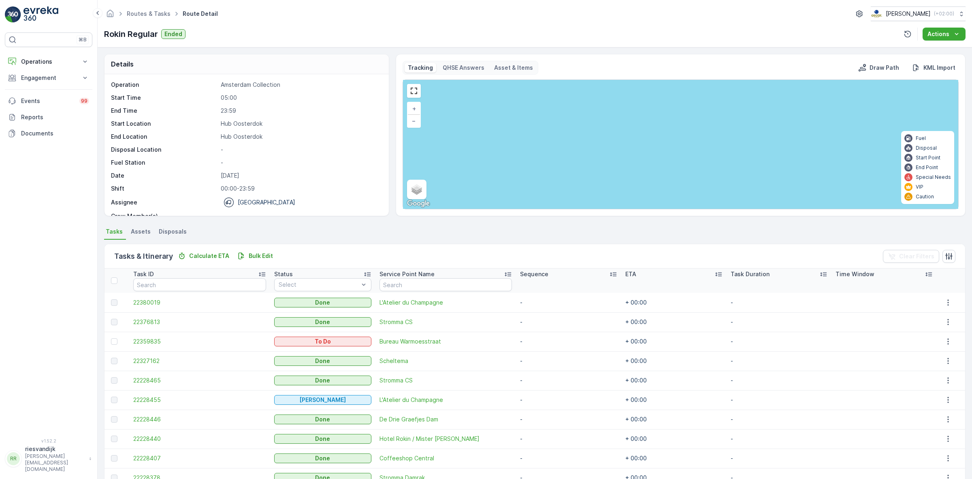 The height and width of the screenshot is (479, 972). Describe the element at coordinates (143, 256) in the screenshot. I see `p: Tasks & Itinerary` at that location.